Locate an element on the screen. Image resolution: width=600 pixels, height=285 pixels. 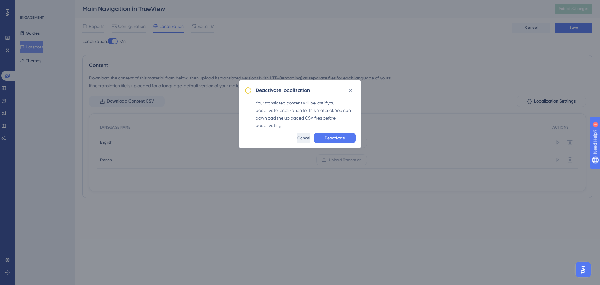
span: Deactivate is located at coordinates (335, 138).